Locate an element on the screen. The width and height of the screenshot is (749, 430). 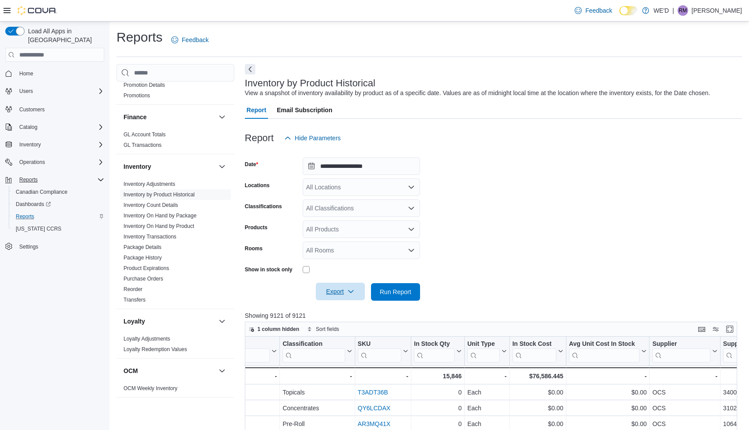
a: Loyalty Adjustments is located at coordinates (147, 339).